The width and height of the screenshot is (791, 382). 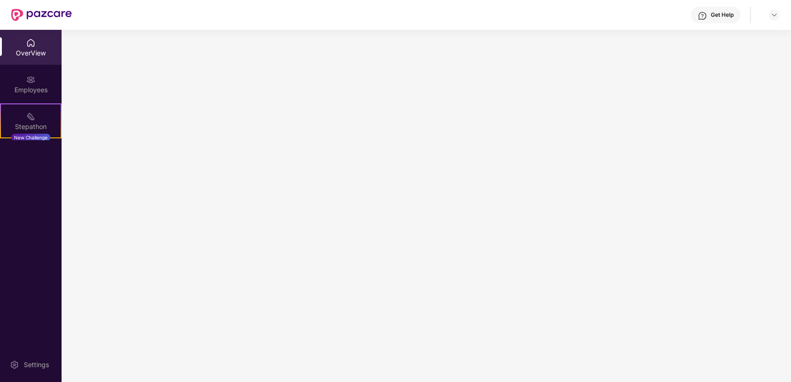 What do you see at coordinates (722, 15) in the screenshot?
I see `div: Get Help` at bounding box center [722, 15].